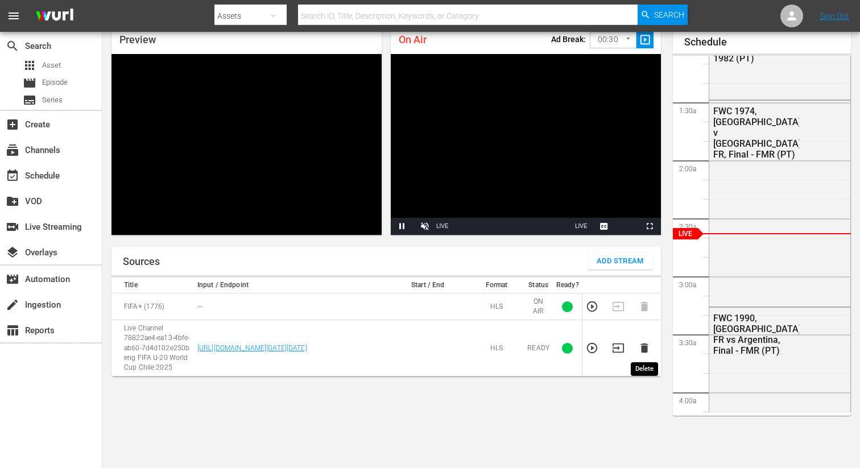 The height and width of the screenshot is (468, 860). What do you see at coordinates (567, 285) in the screenshot?
I see `th: Ready?` at bounding box center [567, 285].